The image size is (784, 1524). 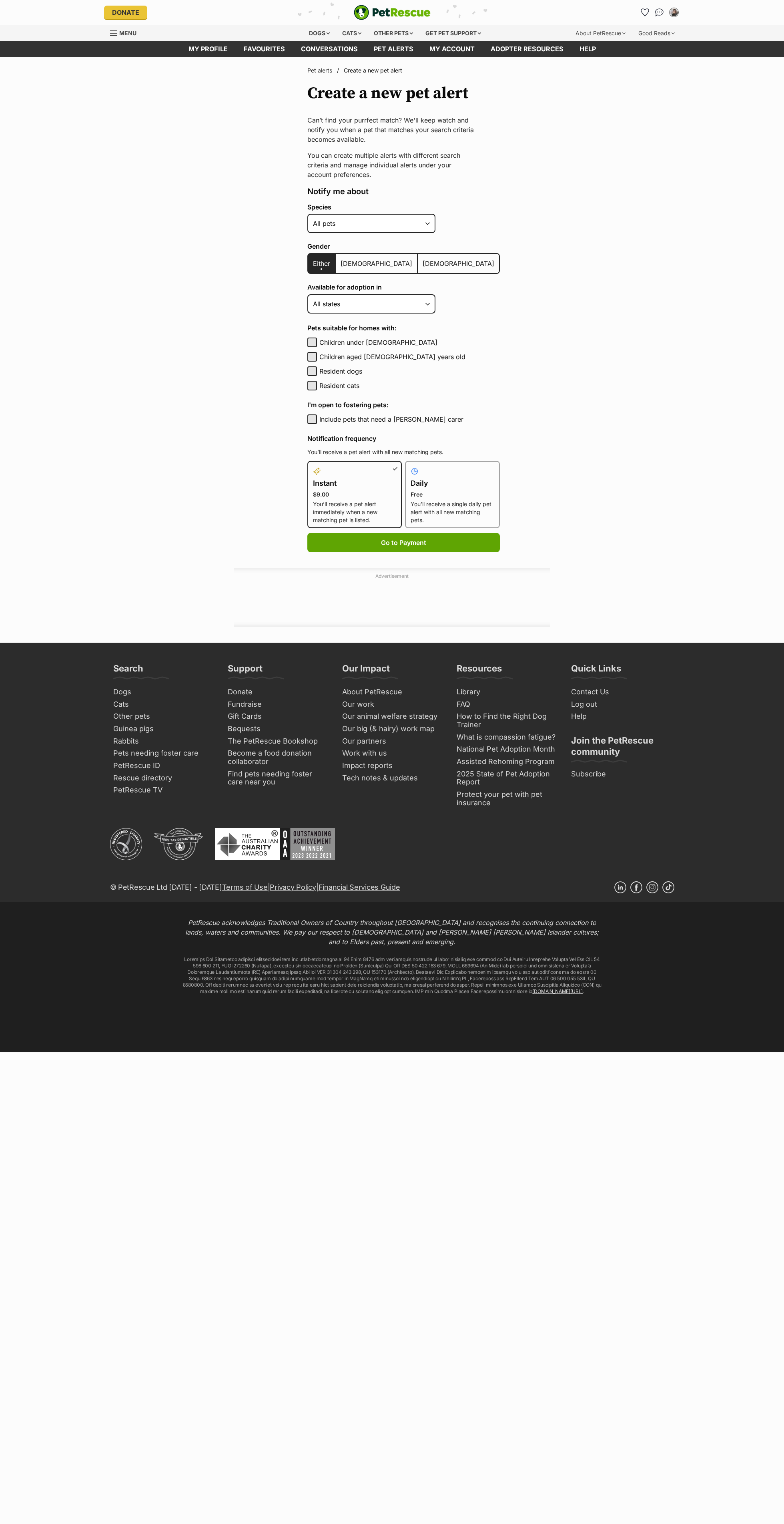 I want to click on a: Impact reports, so click(x=392, y=765).